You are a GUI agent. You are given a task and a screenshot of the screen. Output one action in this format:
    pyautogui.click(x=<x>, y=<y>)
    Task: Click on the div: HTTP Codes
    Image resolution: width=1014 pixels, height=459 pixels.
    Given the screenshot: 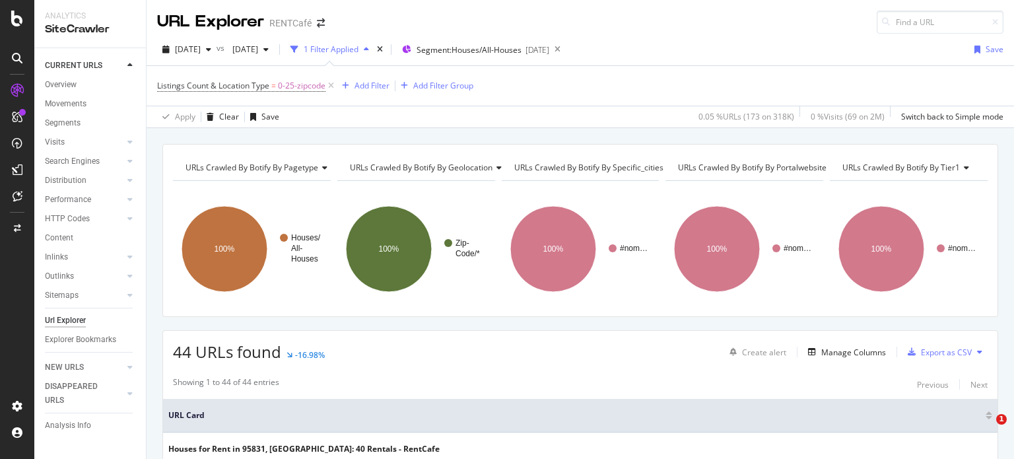 What is the action you would take?
    pyautogui.click(x=67, y=219)
    